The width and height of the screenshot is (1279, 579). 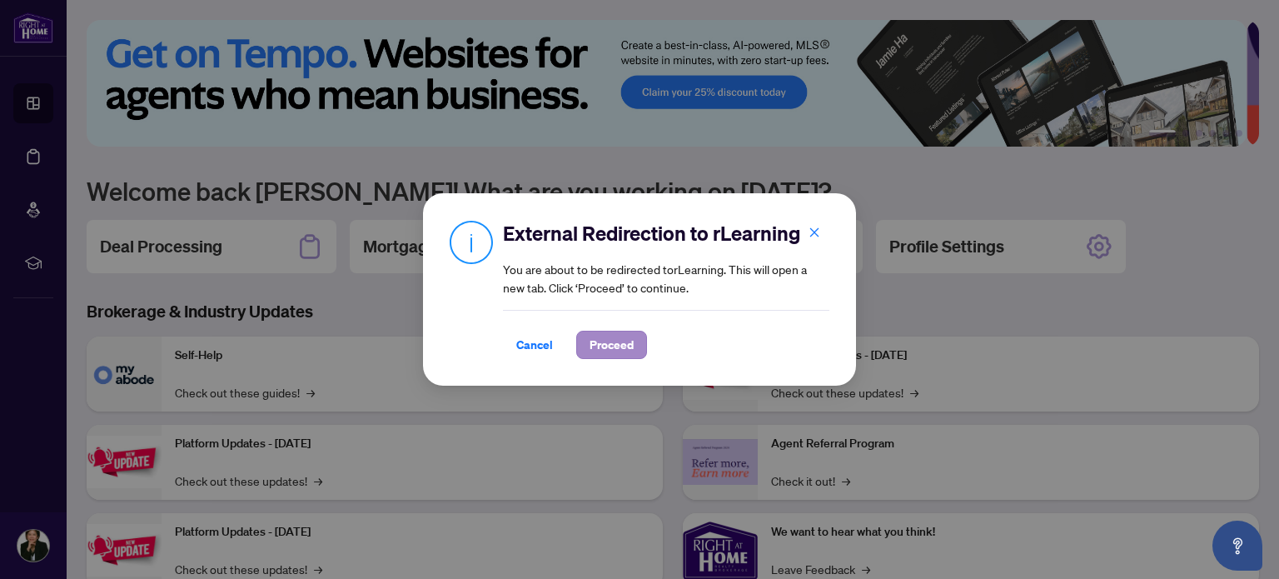 What do you see at coordinates (814, 232) in the screenshot?
I see `span: close` at bounding box center [814, 232].